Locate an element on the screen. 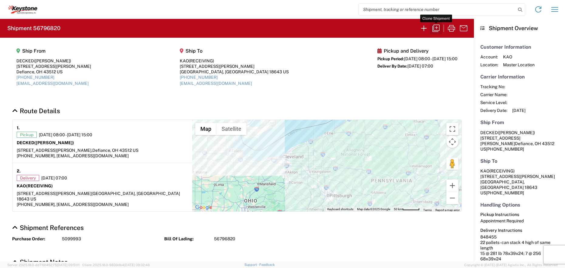  span: Delivery Date: is located at coordinates (494, 110).